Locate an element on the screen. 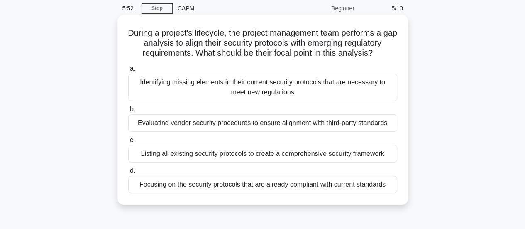  span: b. is located at coordinates (132, 109).